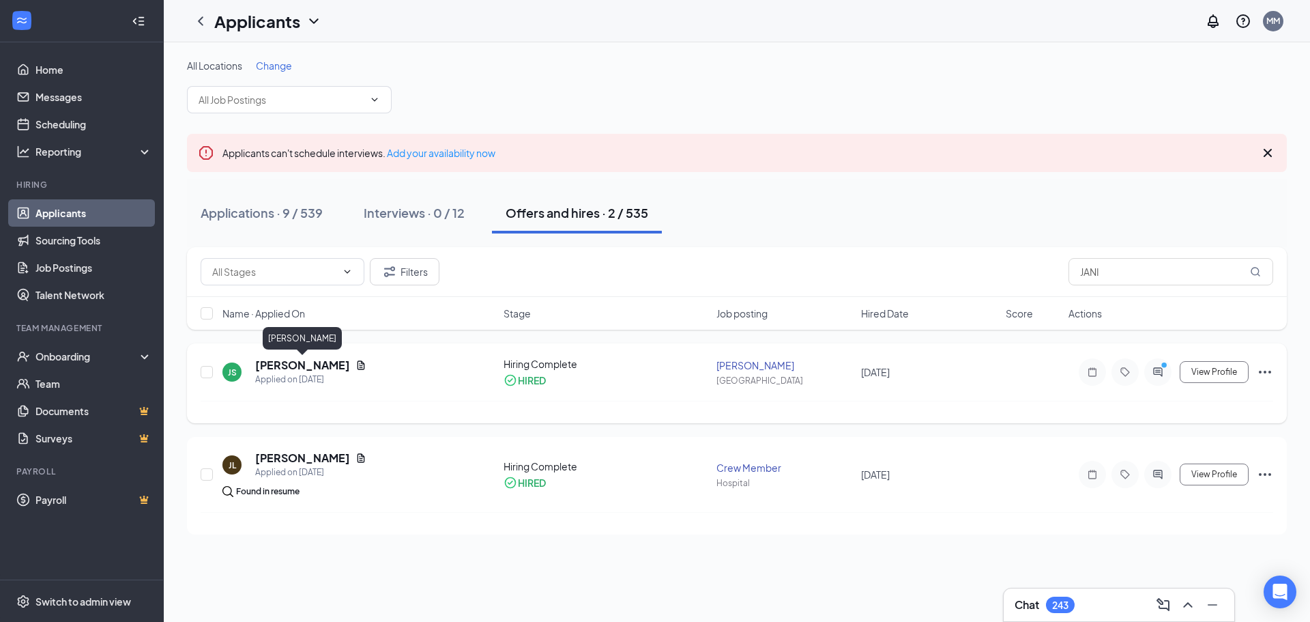 The width and height of the screenshot is (1310, 622). What do you see at coordinates (1244, 21) in the screenshot?
I see `svg: QuestionInfo` at bounding box center [1244, 21].